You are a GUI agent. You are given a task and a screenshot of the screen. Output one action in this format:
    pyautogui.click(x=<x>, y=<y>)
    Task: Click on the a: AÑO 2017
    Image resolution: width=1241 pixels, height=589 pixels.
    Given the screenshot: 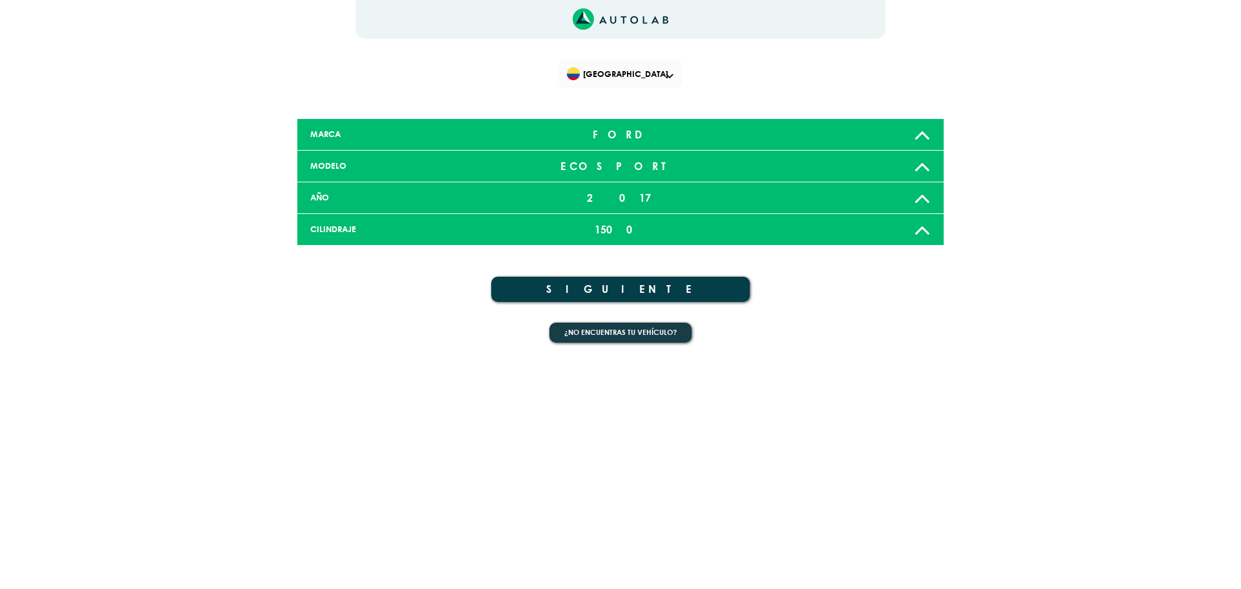 What is the action you would take?
    pyautogui.click(x=621, y=198)
    